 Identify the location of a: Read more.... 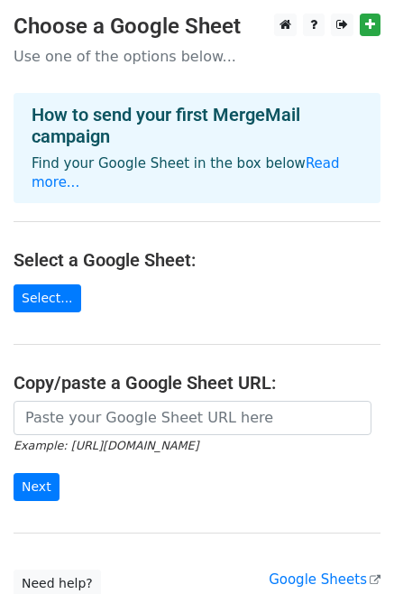
(186, 172).